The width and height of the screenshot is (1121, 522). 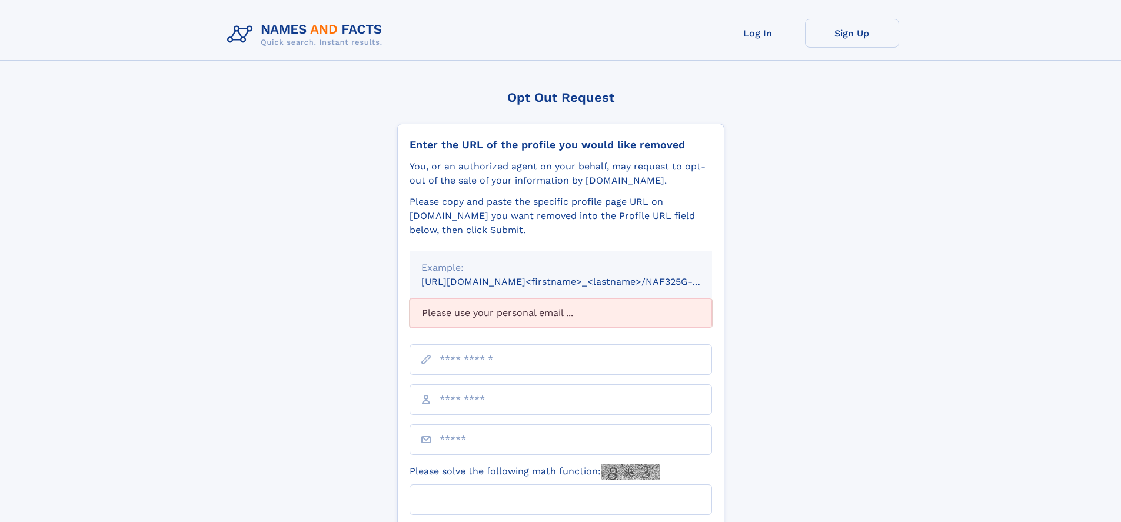 What do you see at coordinates (307, 35) in the screenshot?
I see `img: Logo Names and Facts` at bounding box center [307, 35].